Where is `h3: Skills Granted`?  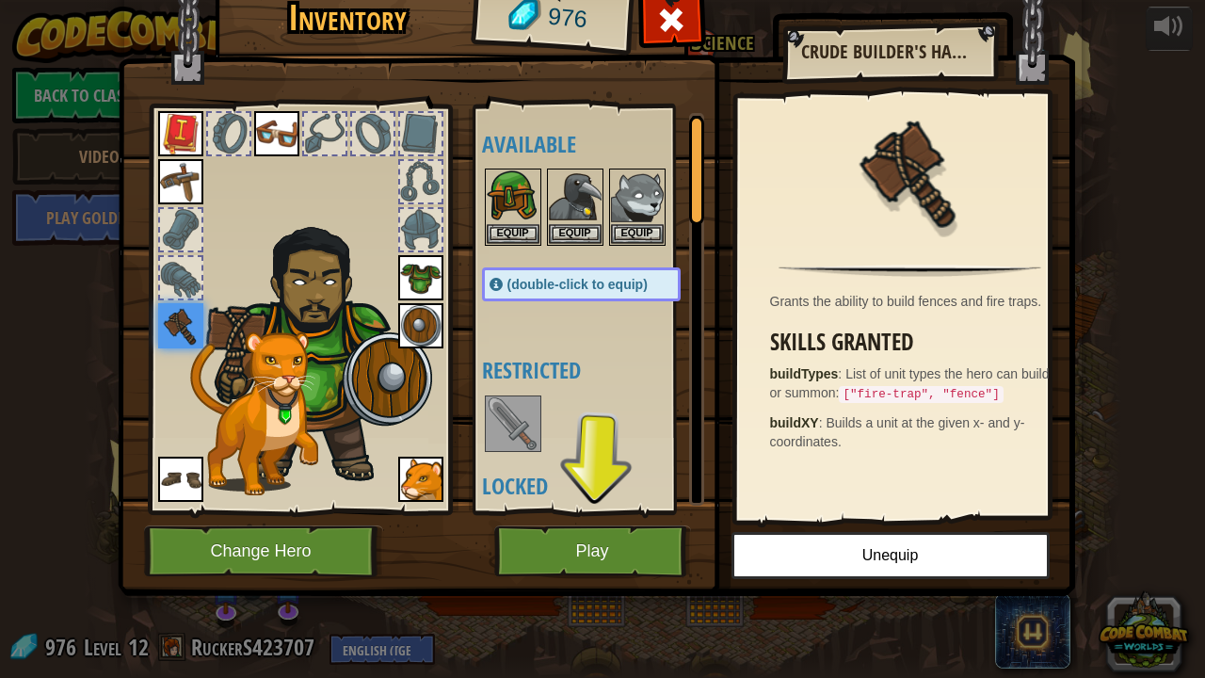
h3: Skills Granted is located at coordinates (915, 342).